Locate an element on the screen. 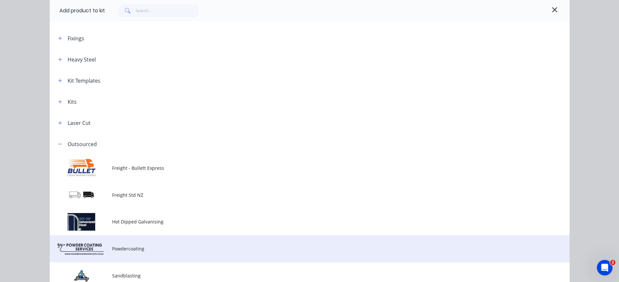 The image size is (619, 282). div: Heavy Steel is located at coordinates (82, 59).